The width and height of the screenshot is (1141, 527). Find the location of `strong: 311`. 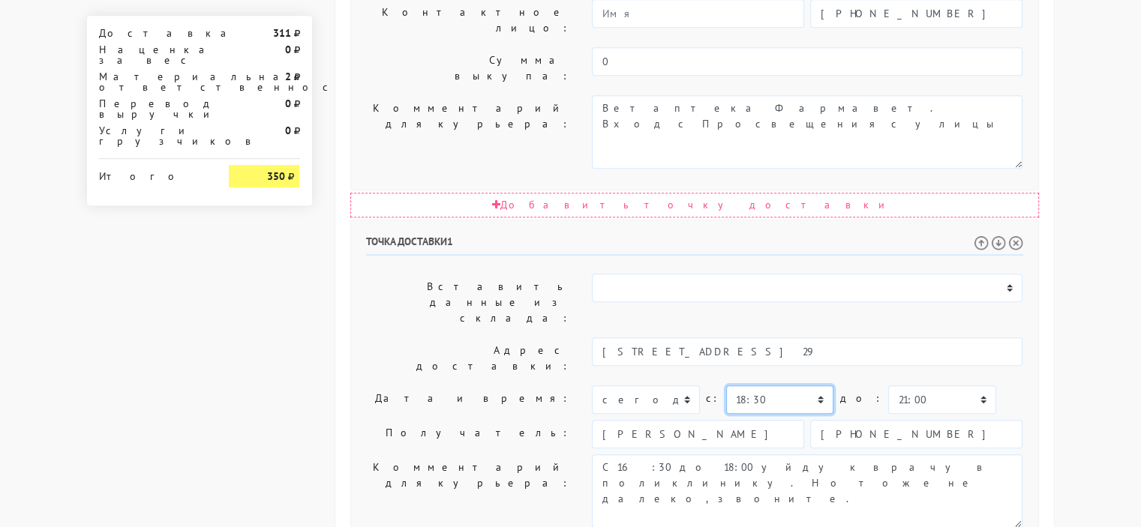

strong: 311 is located at coordinates (281, 33).